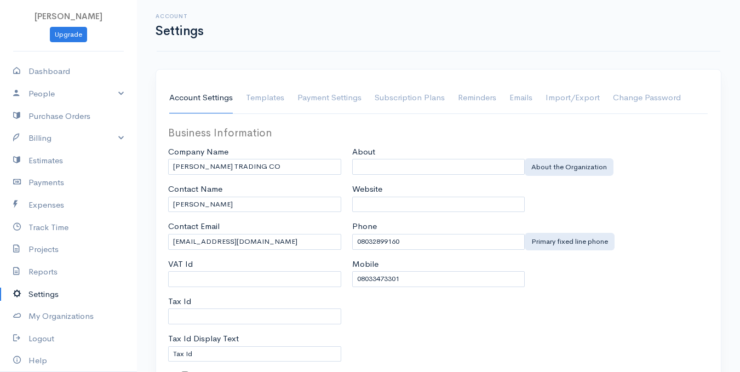  I want to click on div: About the Organization, so click(569, 167).